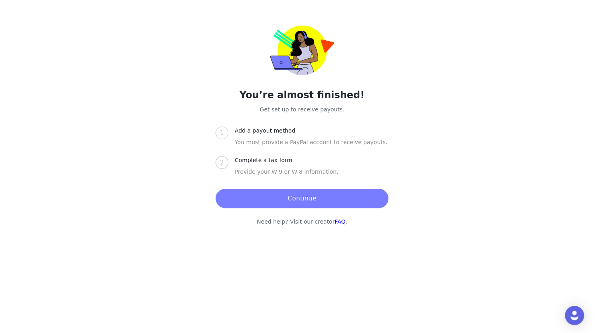  What do you see at coordinates (222, 162) in the screenshot?
I see `span: 2` at bounding box center [222, 162].